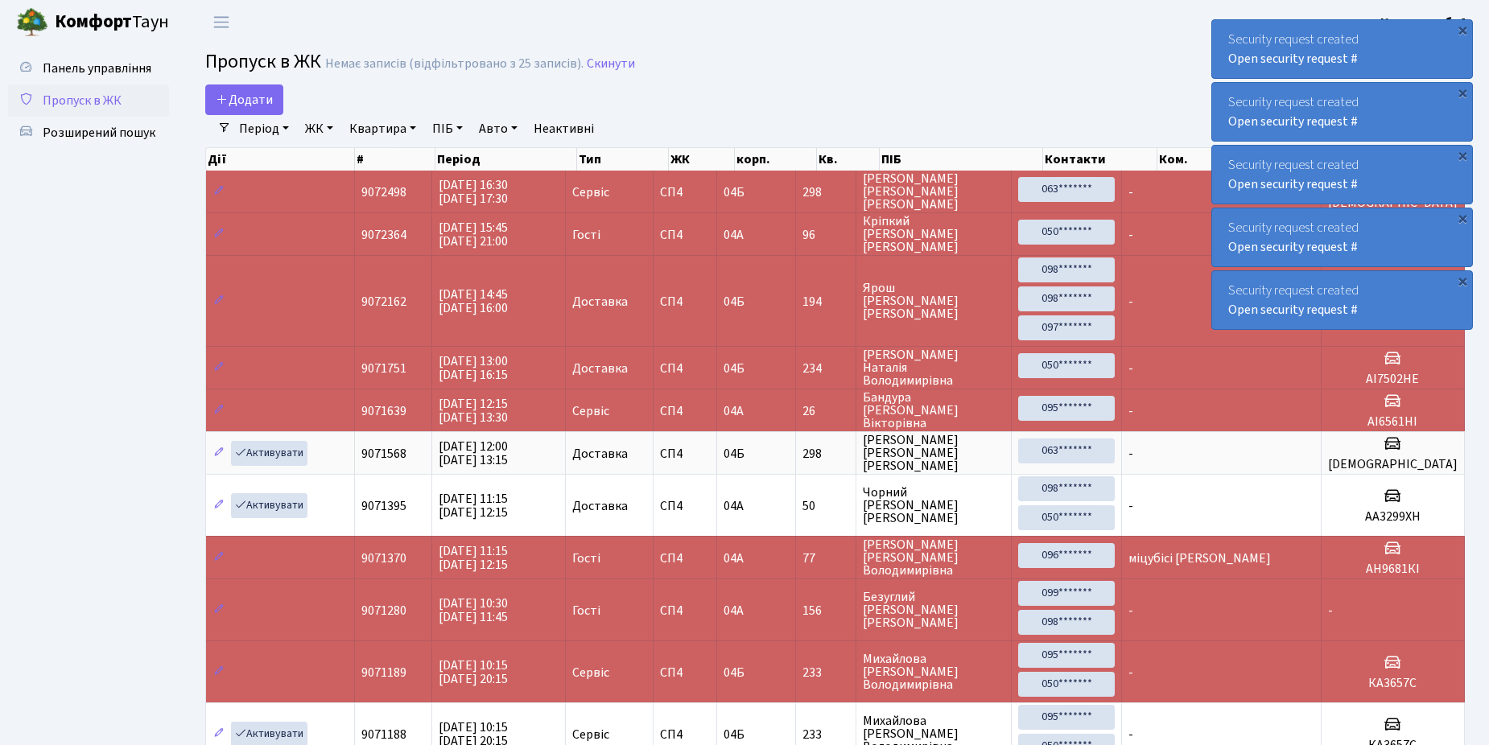  I want to click on a: Панель управління, so click(89, 68).